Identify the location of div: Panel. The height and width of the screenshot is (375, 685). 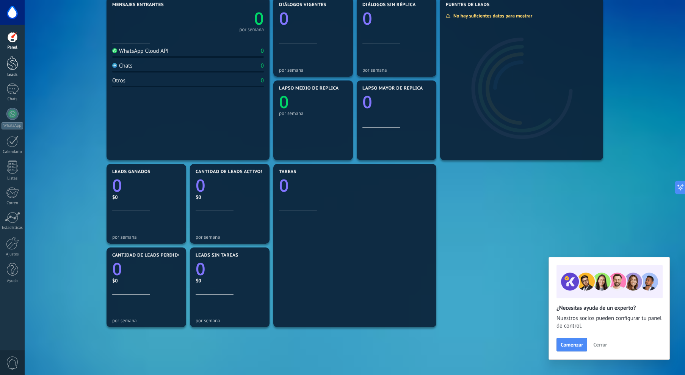
(13, 47).